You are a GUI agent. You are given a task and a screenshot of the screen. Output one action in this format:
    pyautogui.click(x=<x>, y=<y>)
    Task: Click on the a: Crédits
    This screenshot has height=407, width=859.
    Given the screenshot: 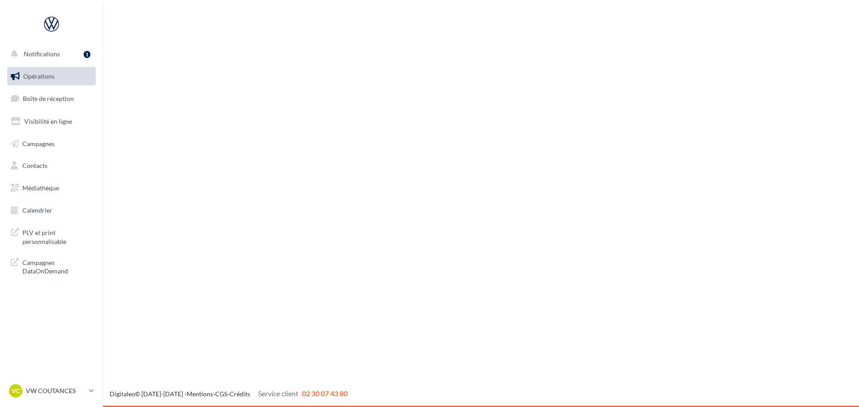 What is the action you would take?
    pyautogui.click(x=240, y=394)
    